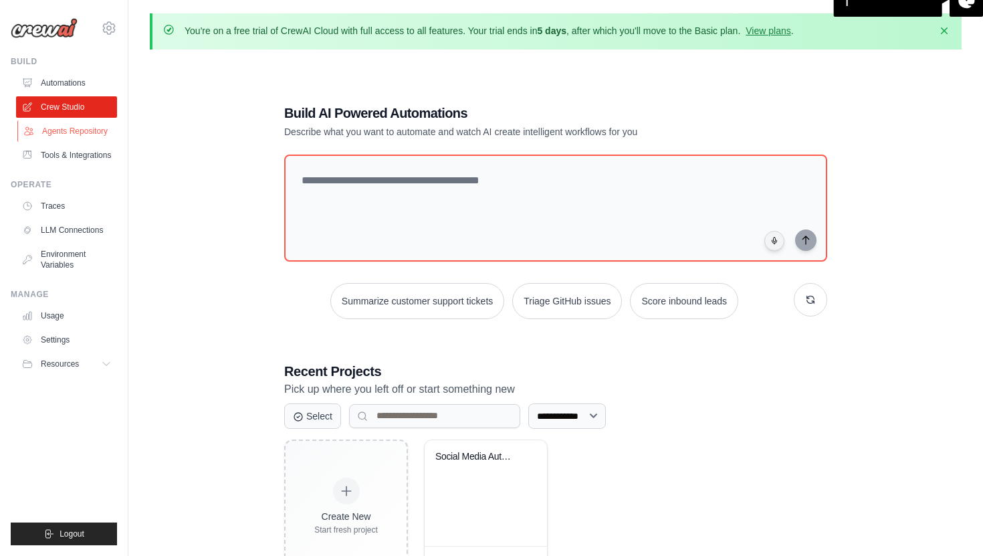 This screenshot has width=983, height=556. I want to click on strong: 5 days, so click(552, 31).